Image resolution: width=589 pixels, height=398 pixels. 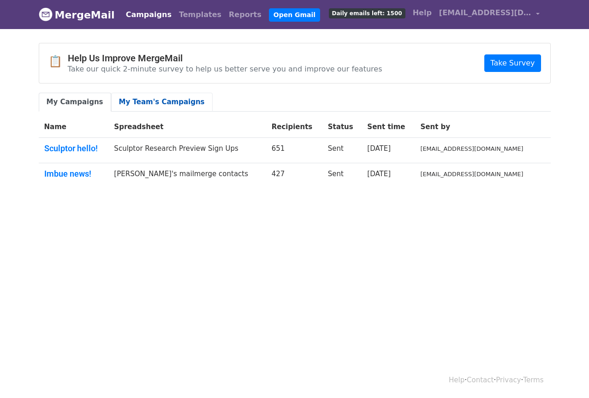 What do you see at coordinates (367, 13) in the screenshot?
I see `span: Daily emails left: 1500` at bounding box center [367, 13].